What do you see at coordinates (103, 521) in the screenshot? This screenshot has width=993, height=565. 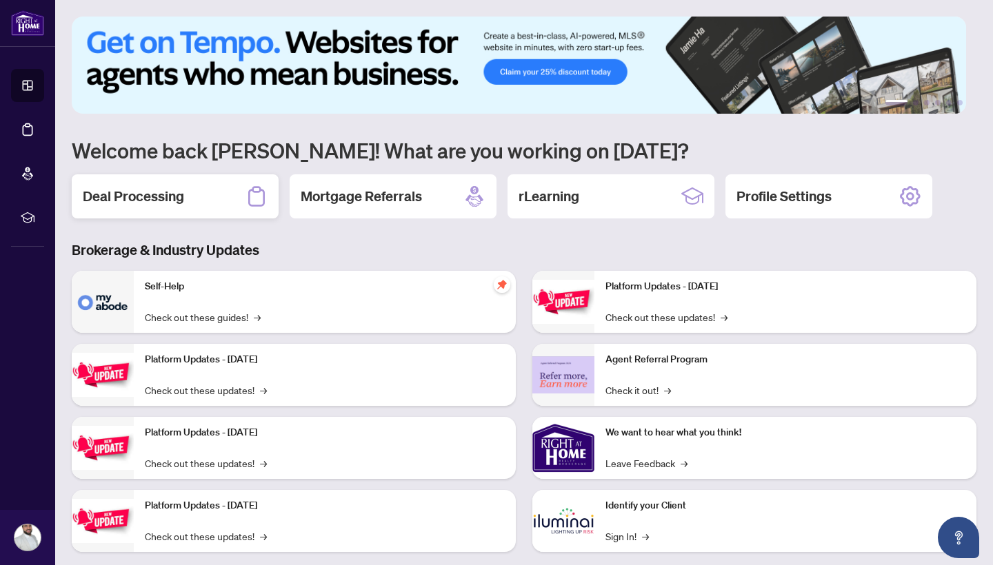 I see `img: Platform Updates - July 8, 2025` at bounding box center [103, 521].